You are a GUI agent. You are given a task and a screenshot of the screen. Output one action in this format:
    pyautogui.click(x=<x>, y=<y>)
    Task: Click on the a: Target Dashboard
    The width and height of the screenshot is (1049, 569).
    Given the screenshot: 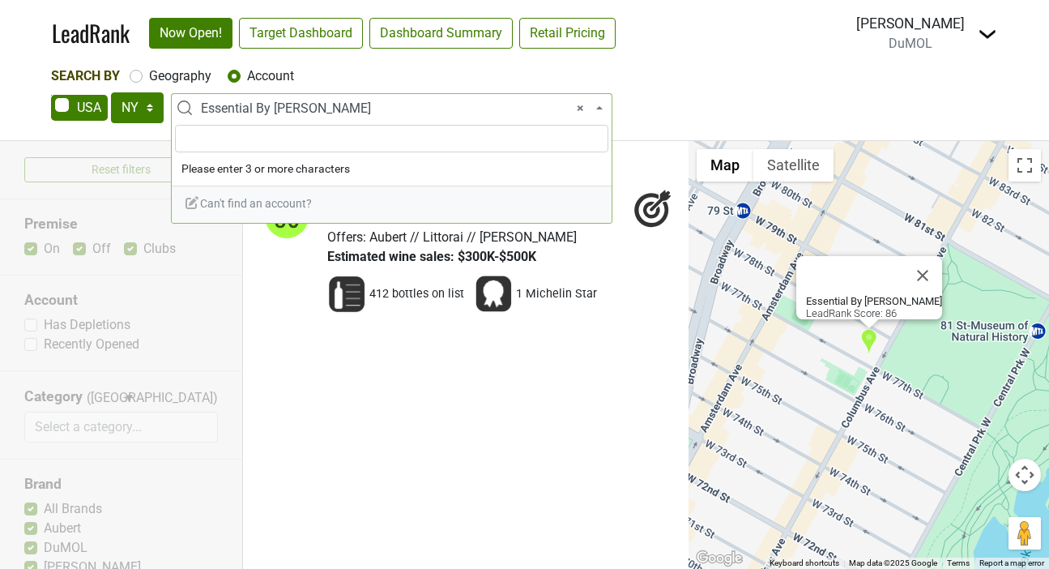 What is the action you would take?
    pyautogui.click(x=301, y=33)
    